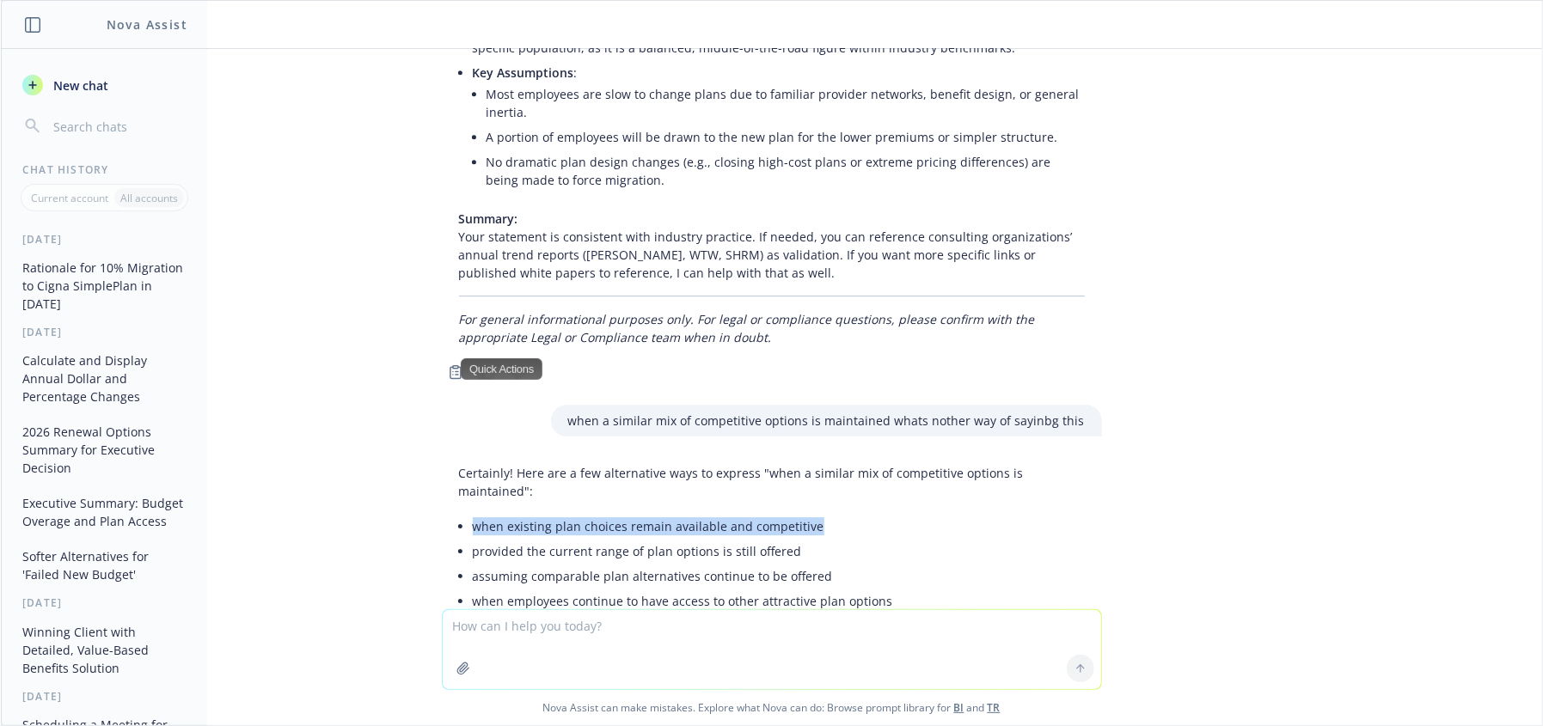 The width and height of the screenshot is (1543, 726). I want to click on button: Calculate and Display Annual Dollar and Percentage Changes, so click(104, 378).